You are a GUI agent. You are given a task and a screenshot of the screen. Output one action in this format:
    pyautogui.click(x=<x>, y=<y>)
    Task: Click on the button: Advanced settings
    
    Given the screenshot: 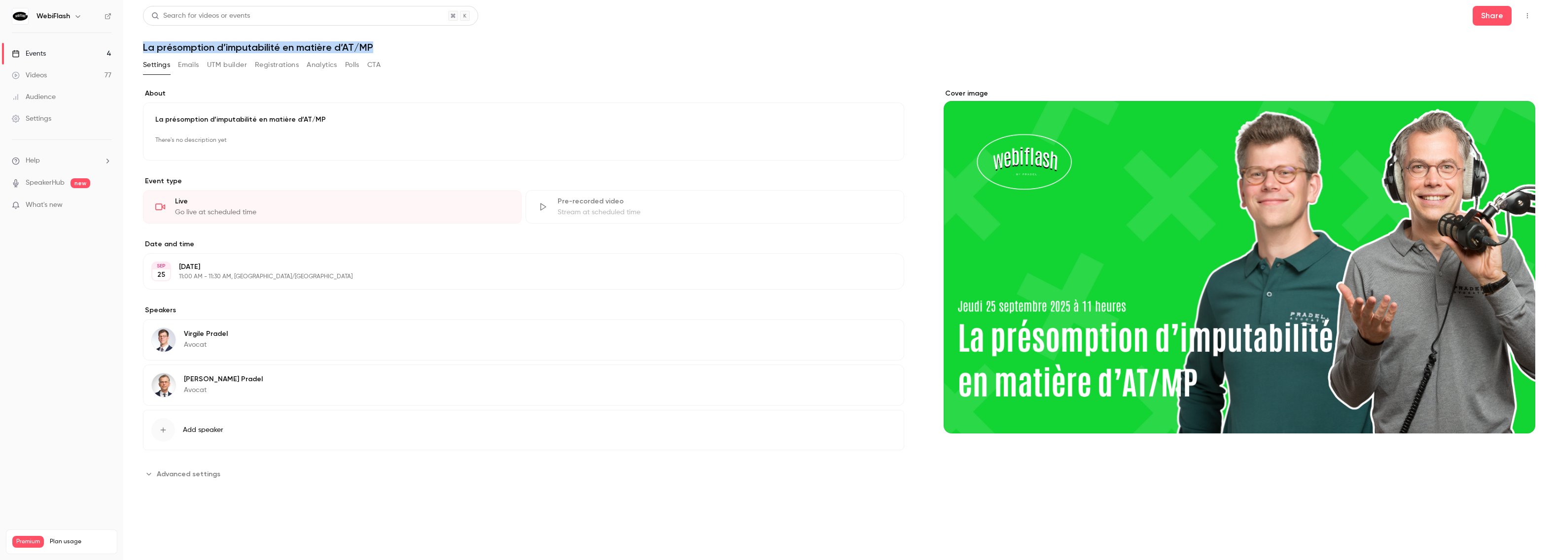 What is the action you would take?
    pyautogui.click(x=184, y=474)
    